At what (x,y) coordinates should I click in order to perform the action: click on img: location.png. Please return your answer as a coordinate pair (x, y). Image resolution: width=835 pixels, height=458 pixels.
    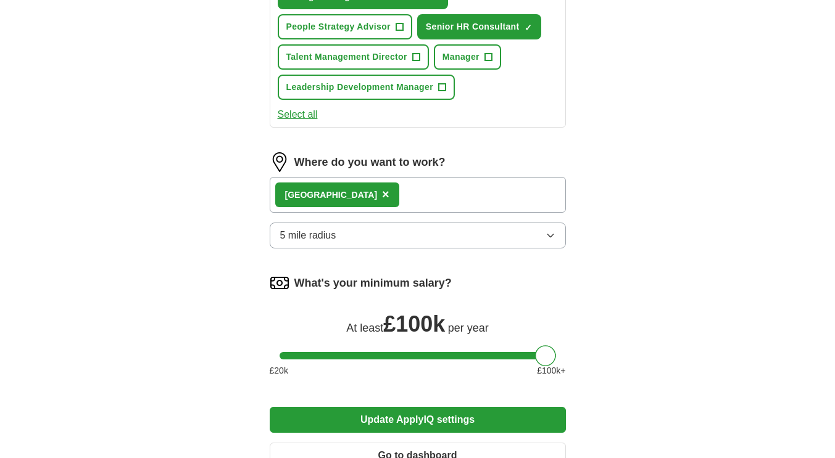
    Looking at the image, I should click on (279, 162).